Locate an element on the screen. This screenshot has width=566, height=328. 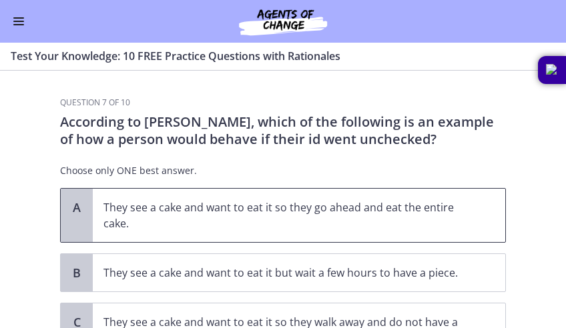
span: A is located at coordinates (77, 207).